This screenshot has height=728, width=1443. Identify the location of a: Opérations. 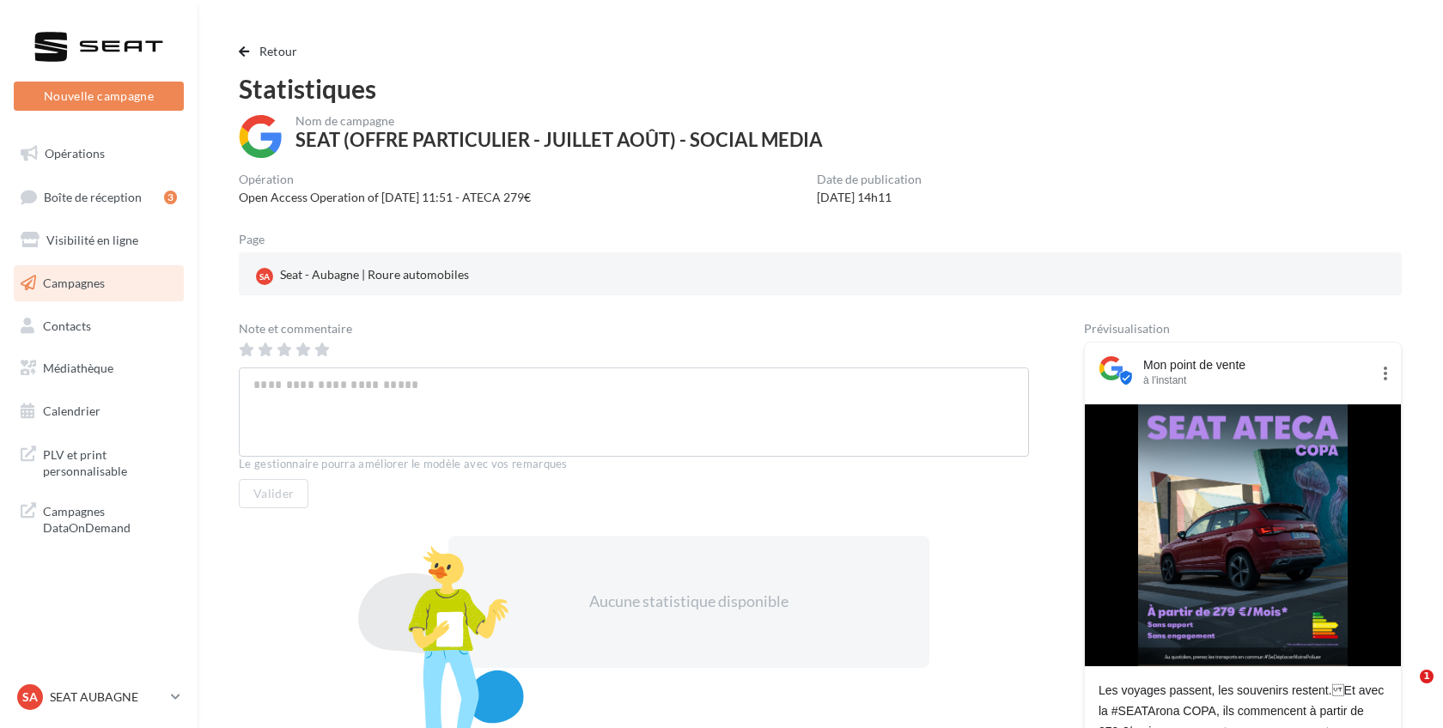
(99, 154).